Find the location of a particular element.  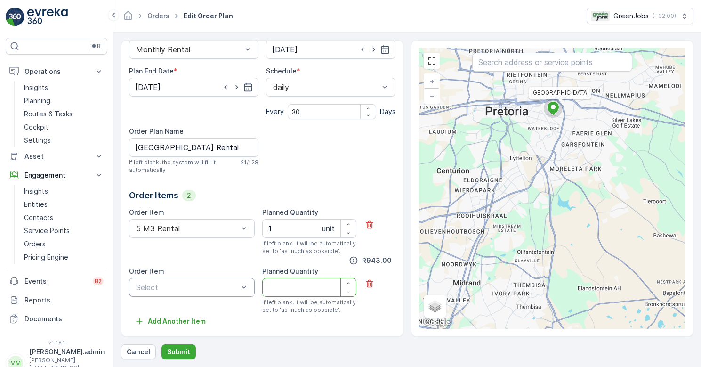

p: ⌘B is located at coordinates (96, 46).